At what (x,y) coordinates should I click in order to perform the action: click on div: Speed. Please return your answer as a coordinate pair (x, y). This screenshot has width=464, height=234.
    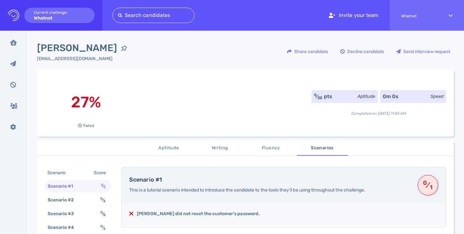
    Looking at the image, I should click on (437, 96).